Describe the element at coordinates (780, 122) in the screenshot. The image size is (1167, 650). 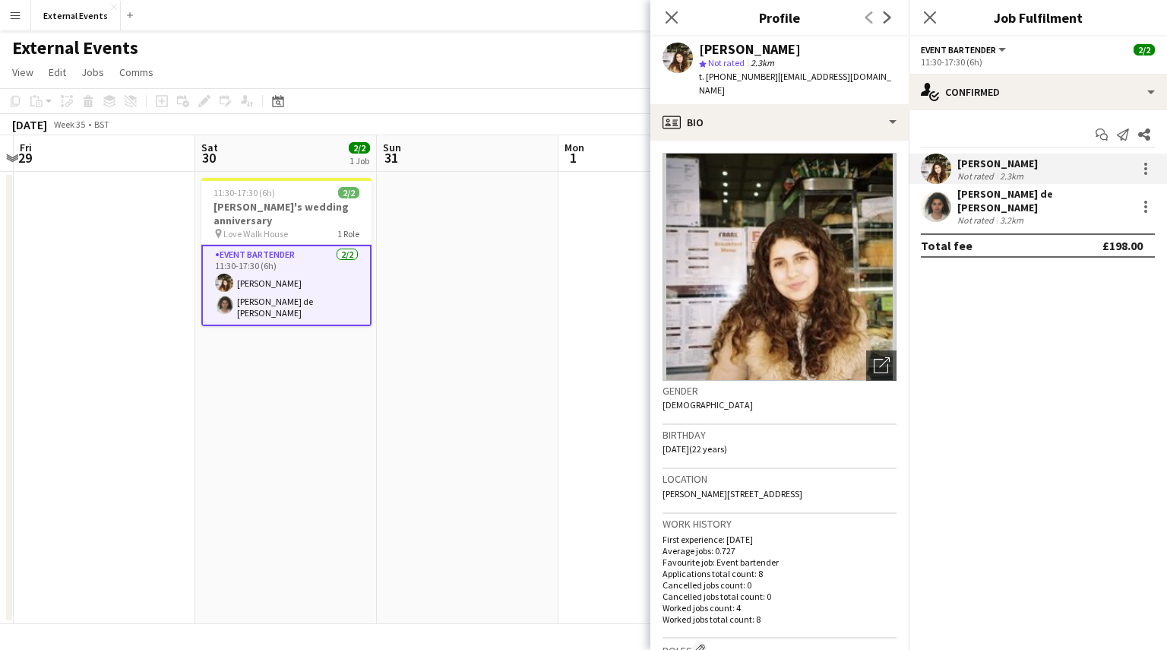
I see `div: Bio` at that location.